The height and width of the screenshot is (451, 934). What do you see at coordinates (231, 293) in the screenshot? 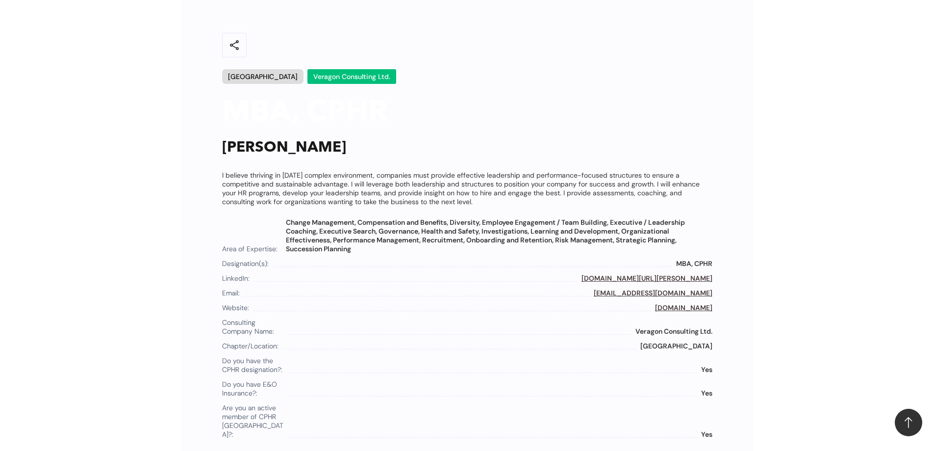
I see `span: Email` at bounding box center [231, 293].